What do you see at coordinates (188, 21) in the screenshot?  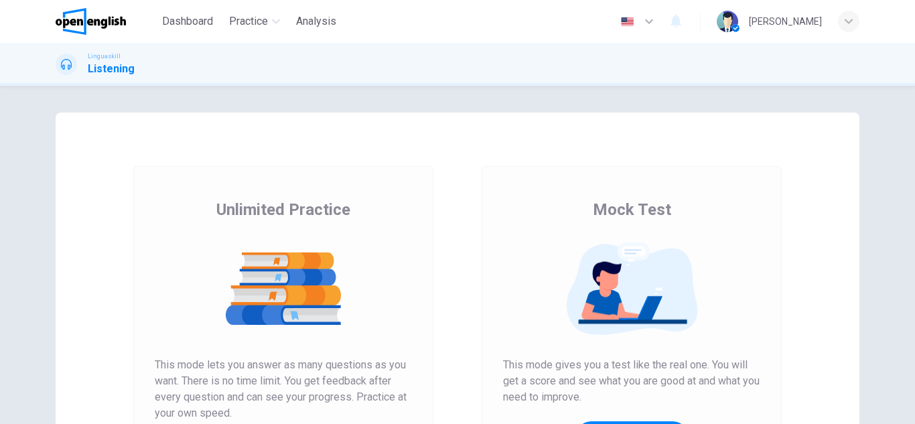 I see `span: Dashboard` at bounding box center [188, 21].